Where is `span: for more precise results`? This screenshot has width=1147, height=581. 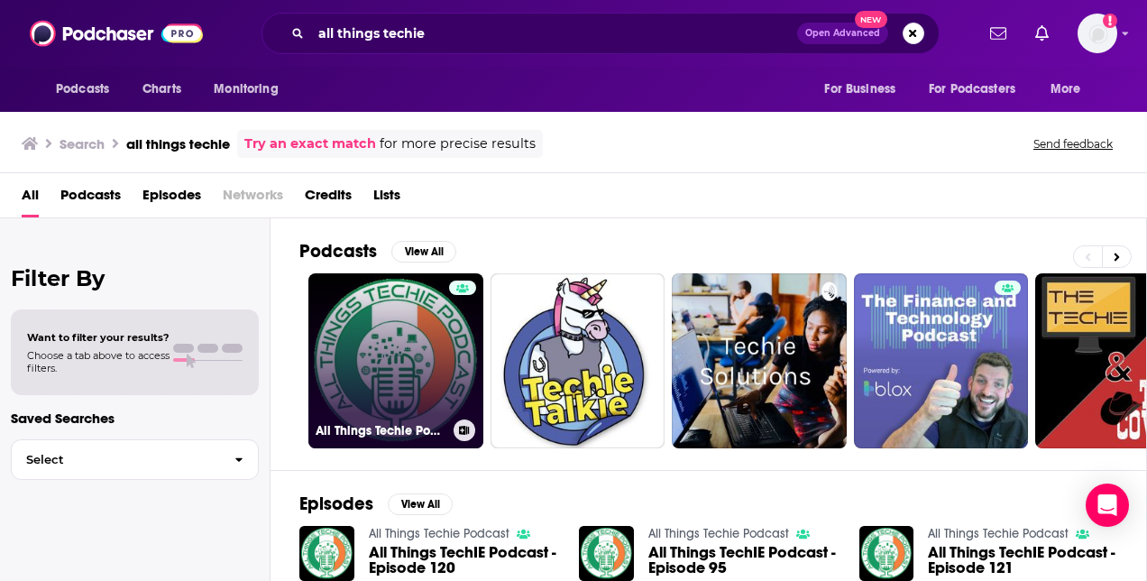
span: for more precise results is located at coordinates (457, 143).